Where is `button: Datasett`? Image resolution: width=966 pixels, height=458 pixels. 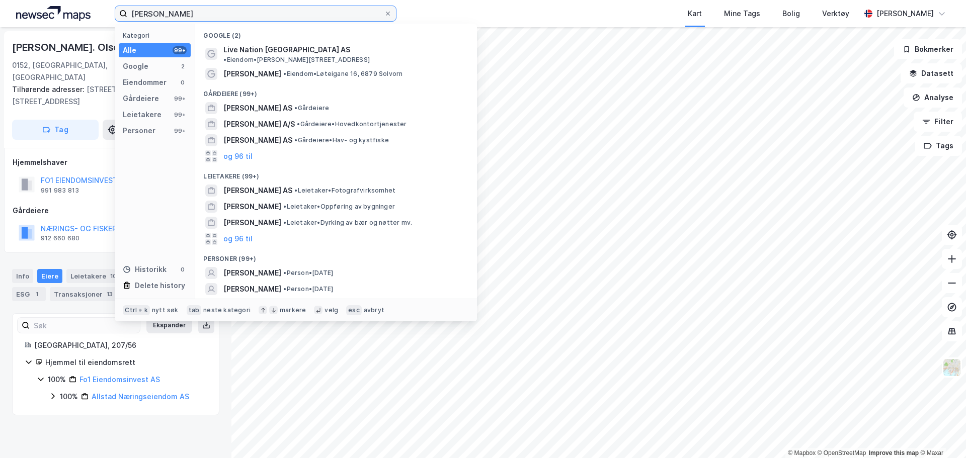
button: Datasett is located at coordinates (931, 73).